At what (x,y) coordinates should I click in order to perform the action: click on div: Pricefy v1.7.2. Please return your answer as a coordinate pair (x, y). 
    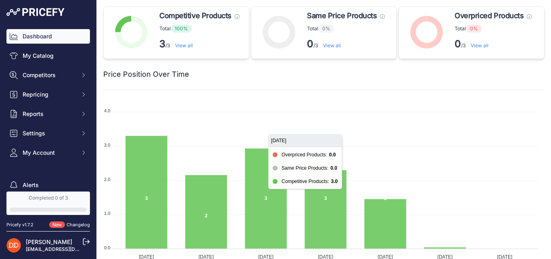
    Looking at the image, I should click on (20, 224).